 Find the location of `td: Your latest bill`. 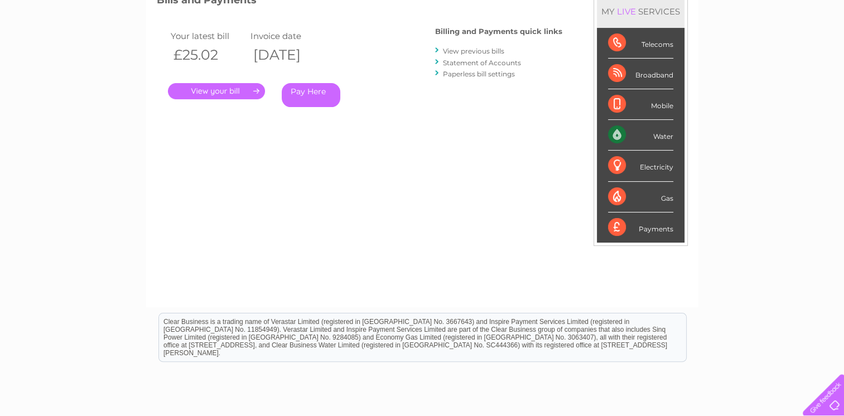

td: Your latest bill is located at coordinates (208, 36).